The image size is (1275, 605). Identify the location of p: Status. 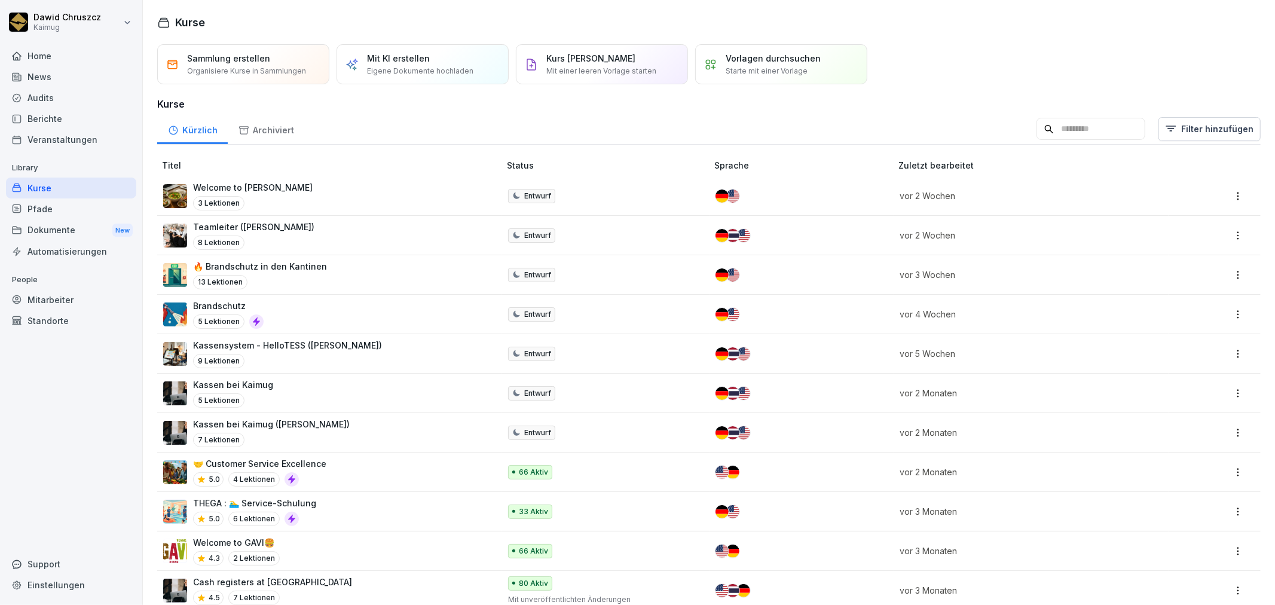
(608, 165).